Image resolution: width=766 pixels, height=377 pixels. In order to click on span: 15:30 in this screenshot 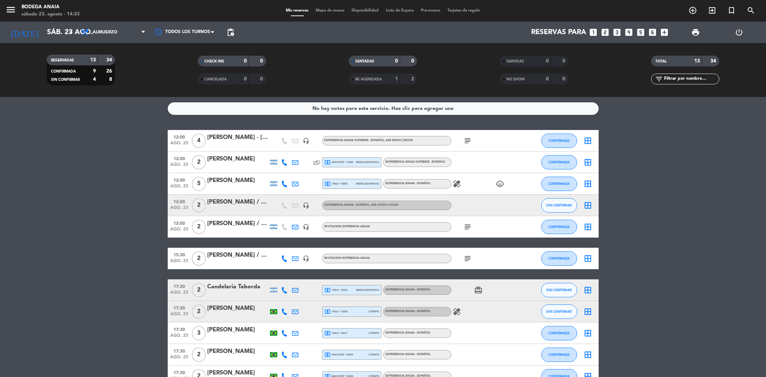, I will do `click(179, 254)`.